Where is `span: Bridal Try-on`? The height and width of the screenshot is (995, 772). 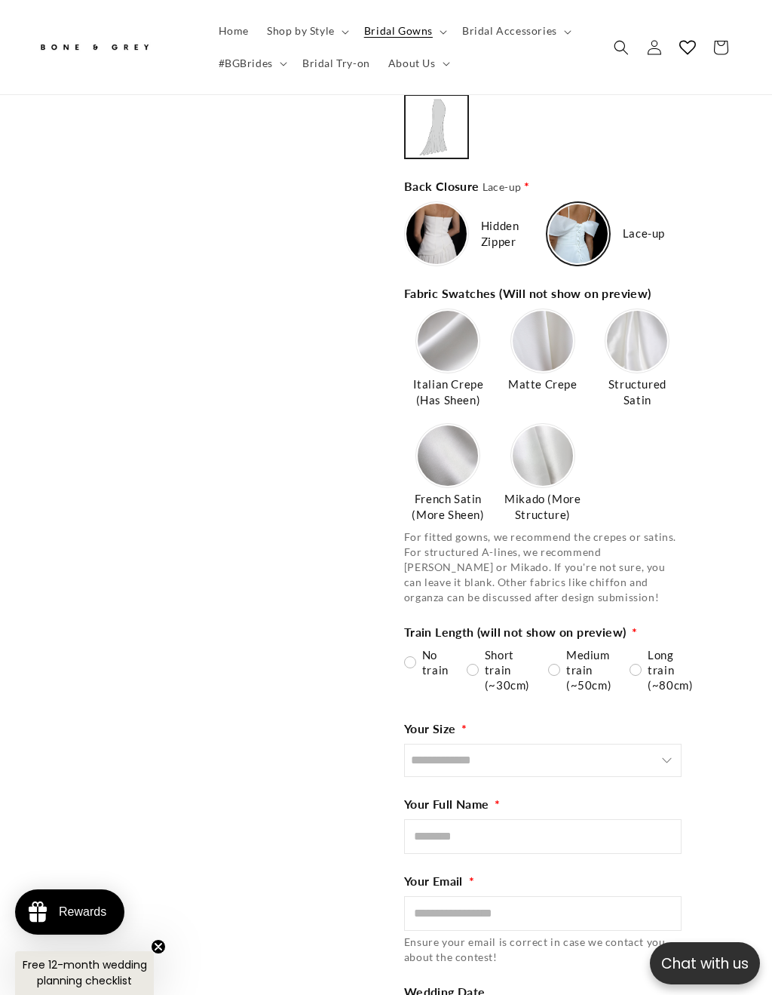 span: Bridal Try-on is located at coordinates (336, 63).